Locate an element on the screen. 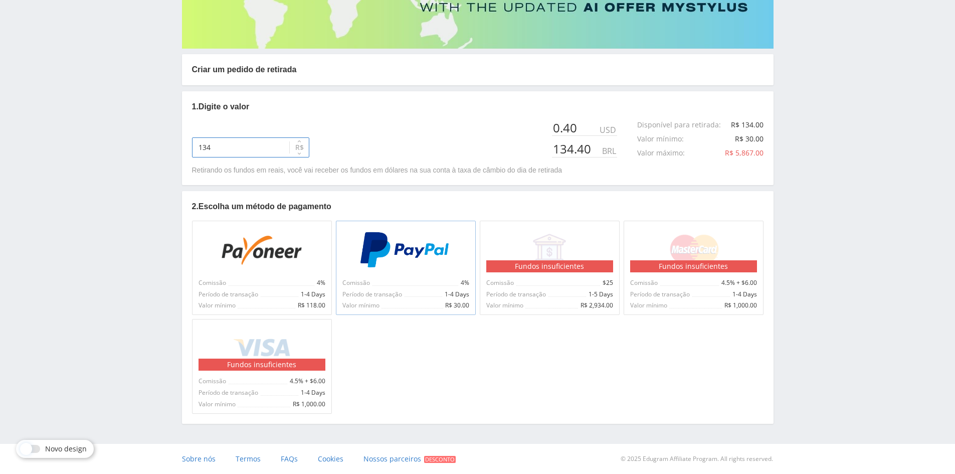 The height and width of the screenshot is (474, 955). span: FAQs is located at coordinates (289, 458).